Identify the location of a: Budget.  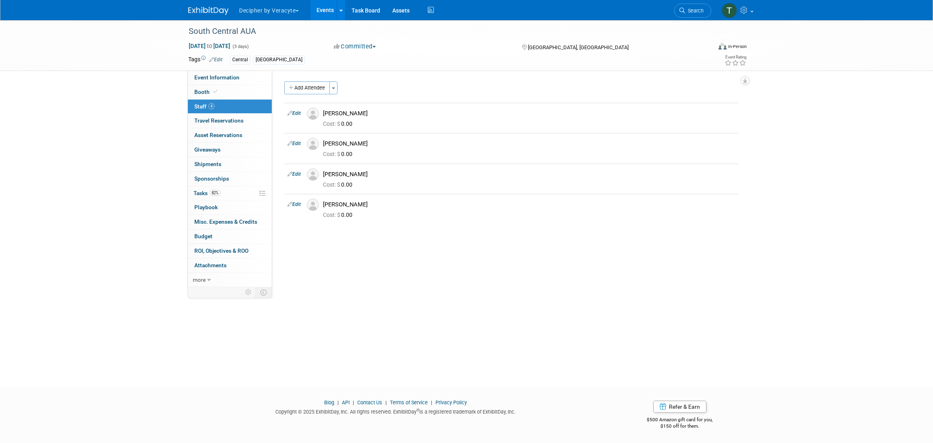
(230, 236).